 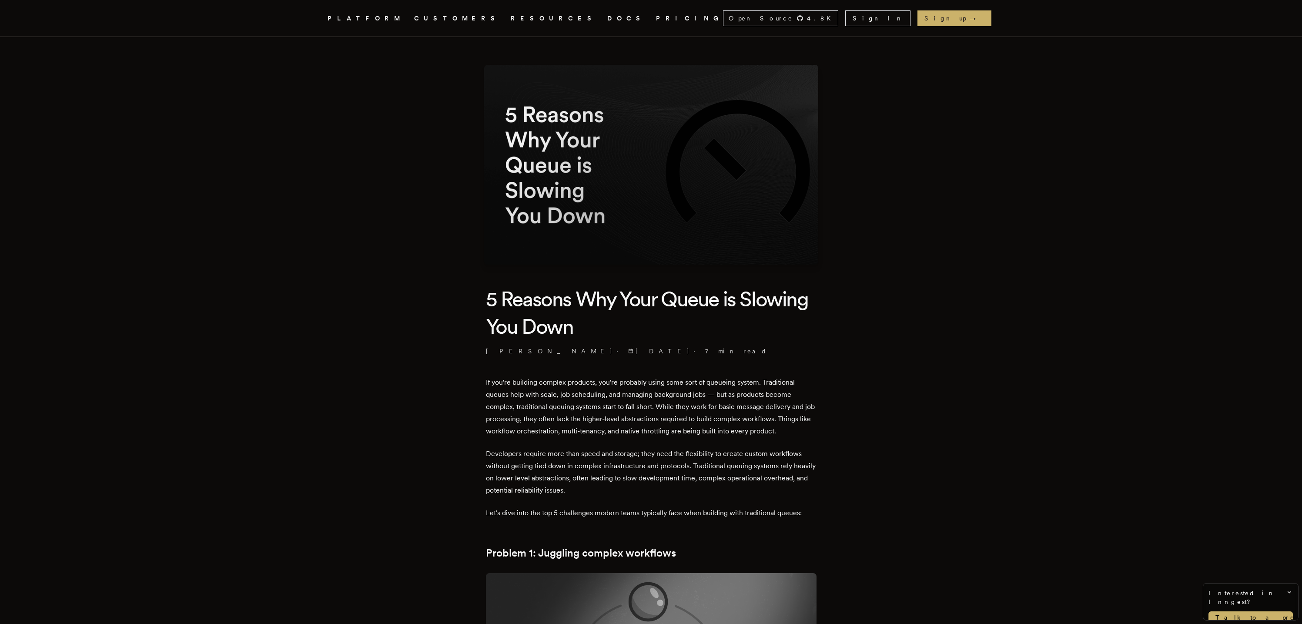 What do you see at coordinates (954, 18) in the screenshot?
I see `a: Sign up` at bounding box center [954, 18].